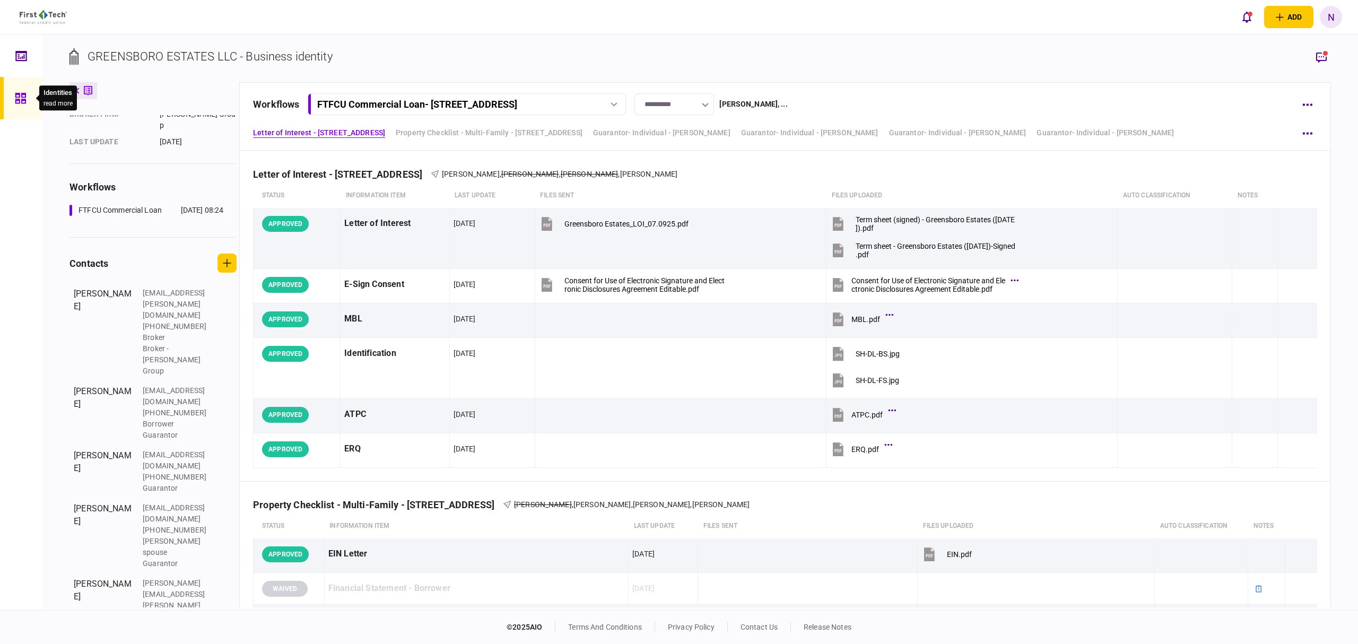  What do you see at coordinates (878, 380) in the screenshot?
I see `div: SH-DL-FS.jpg` at bounding box center [878, 380].